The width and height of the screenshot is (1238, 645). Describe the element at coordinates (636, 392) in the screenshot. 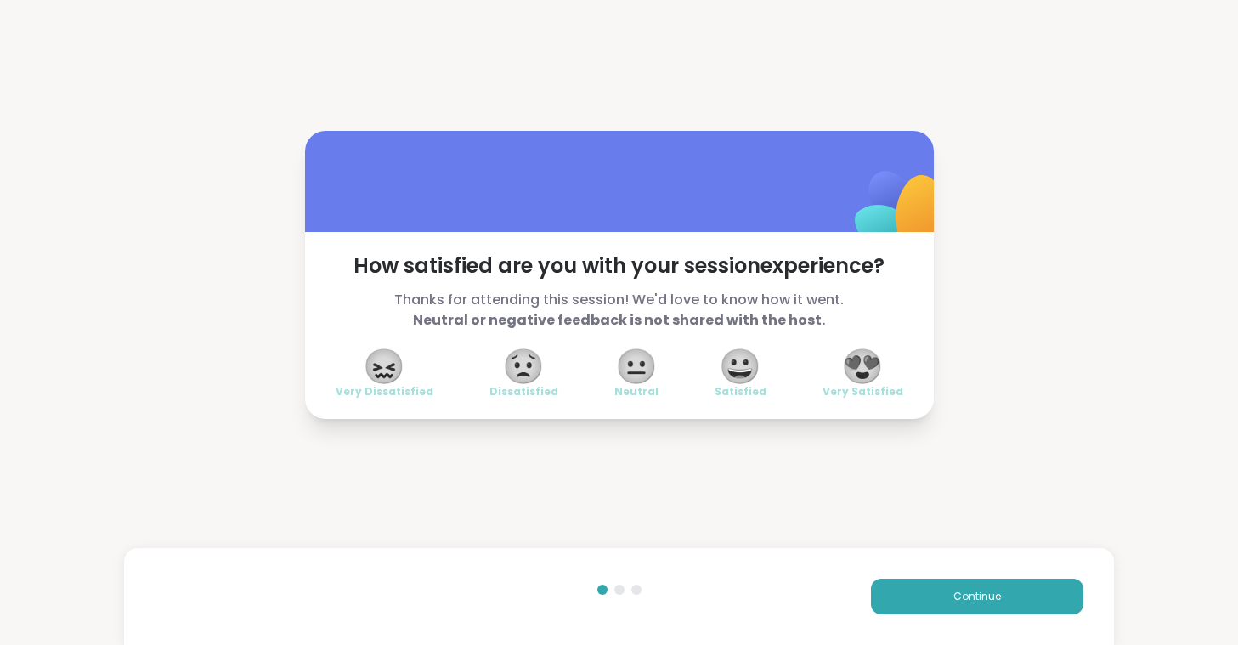

I see `span: Neutral` at that location.